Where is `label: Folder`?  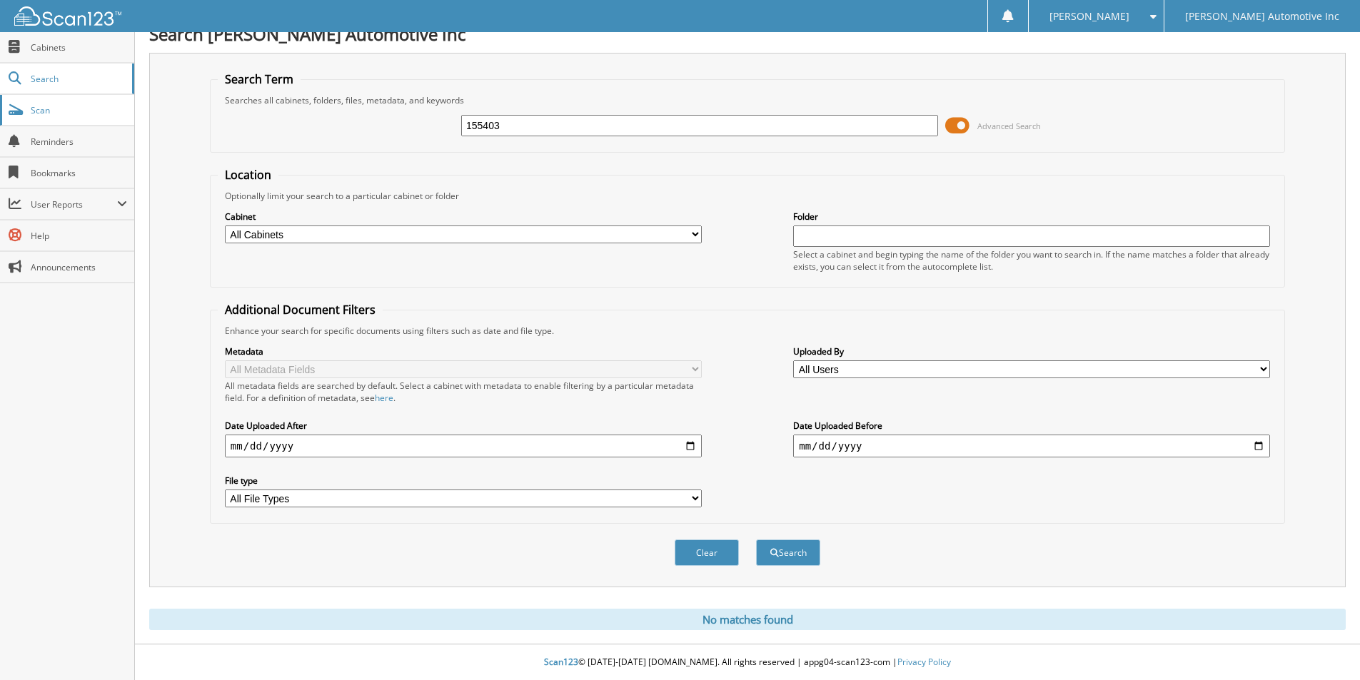 label: Folder is located at coordinates (1032, 216).